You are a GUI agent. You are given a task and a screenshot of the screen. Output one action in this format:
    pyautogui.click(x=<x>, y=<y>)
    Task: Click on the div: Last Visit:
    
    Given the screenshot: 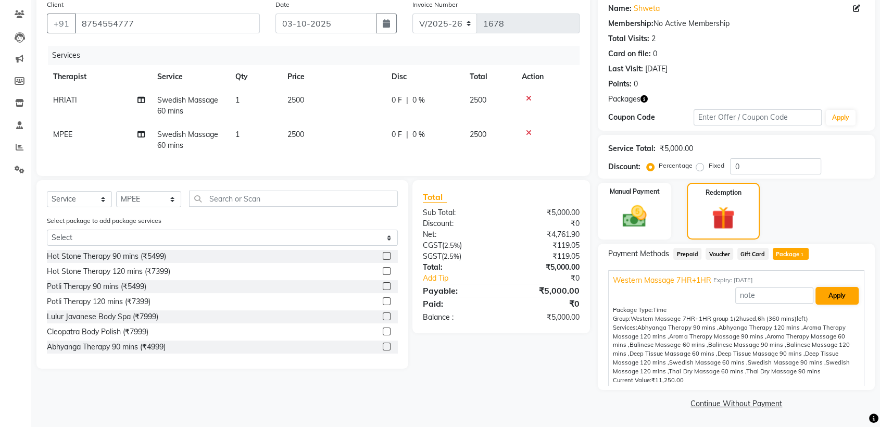 What is the action you would take?
    pyautogui.click(x=625, y=69)
    